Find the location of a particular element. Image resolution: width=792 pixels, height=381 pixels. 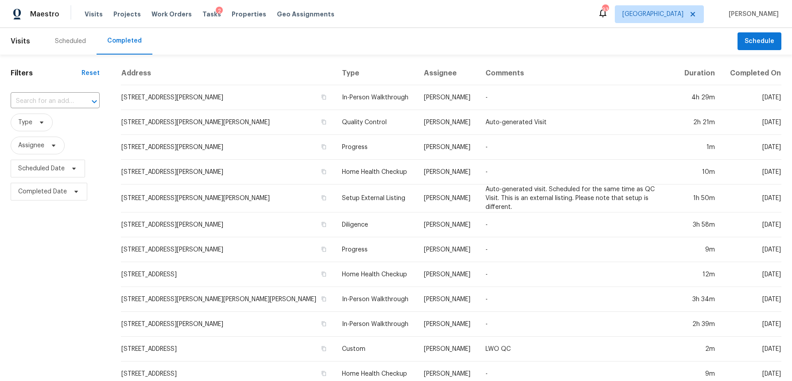

td: Diligence is located at coordinates (376, 225).